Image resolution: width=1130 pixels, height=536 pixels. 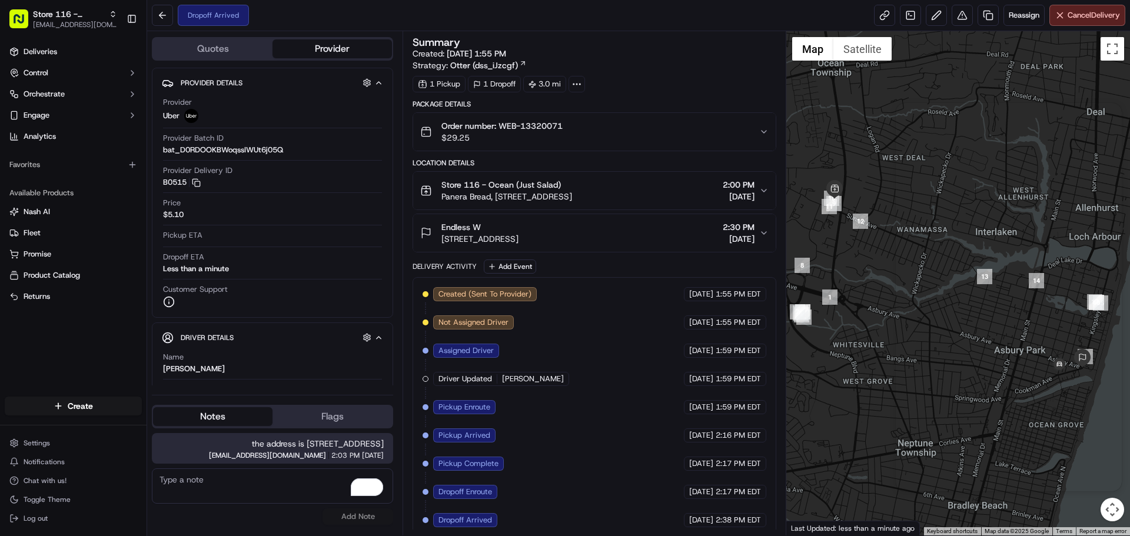 What do you see at coordinates (73, 297) in the screenshot?
I see `a: Returns` at bounding box center [73, 297].